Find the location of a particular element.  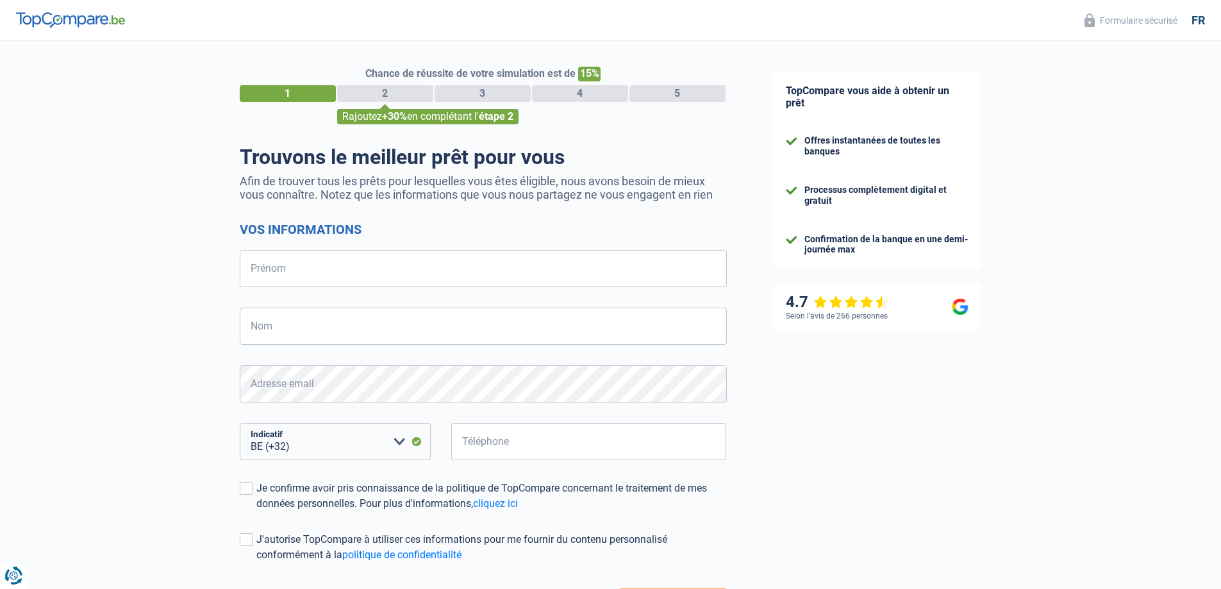

div: J'autorise TopCompare à utiliser ces informations pour me fournir du contenu personnalisé conform... is located at coordinates (492, 547).